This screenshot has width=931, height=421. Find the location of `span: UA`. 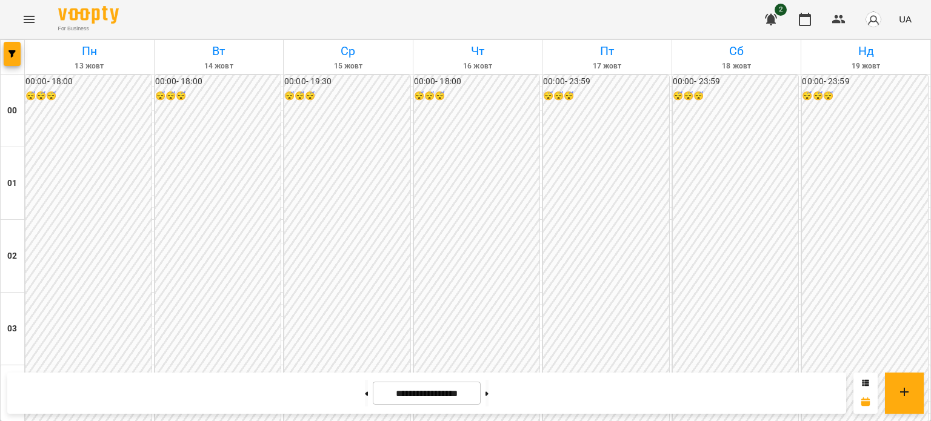

span: UA is located at coordinates (905, 19).